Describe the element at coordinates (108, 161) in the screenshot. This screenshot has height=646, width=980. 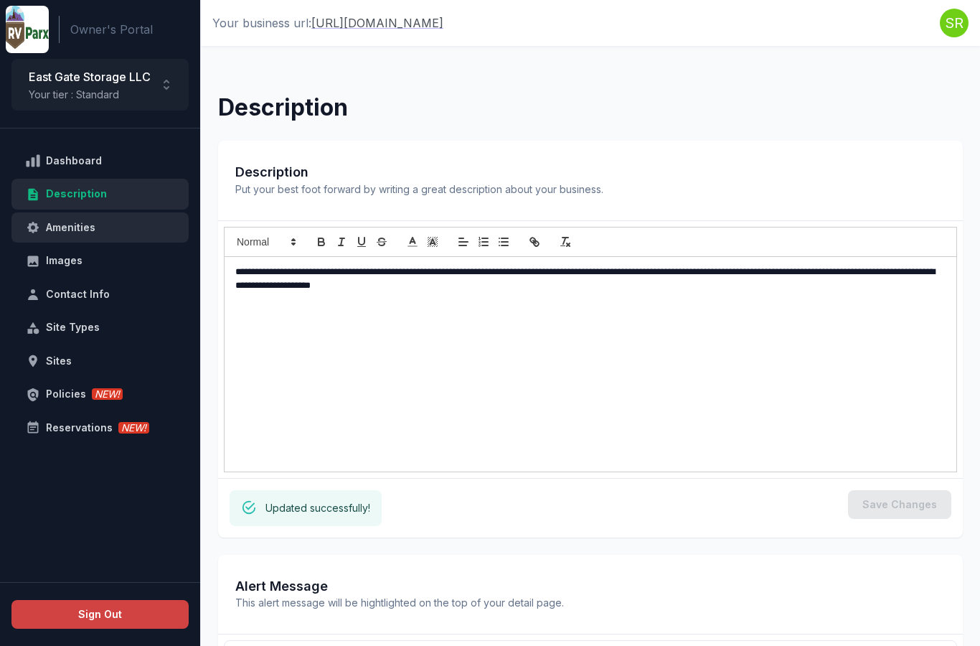
I see `div: Dashboard` at that location.